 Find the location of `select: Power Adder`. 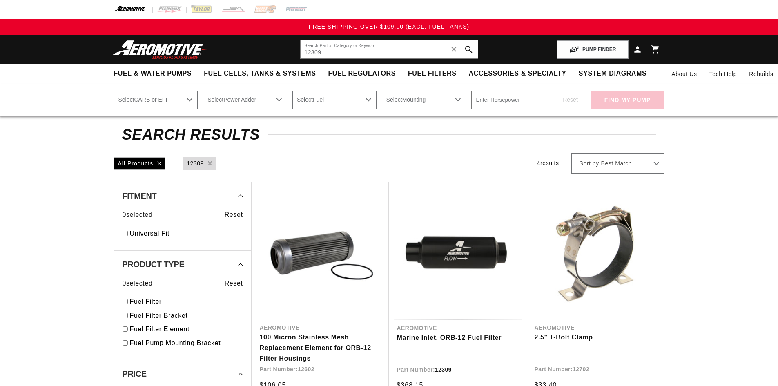

select: Power Adder is located at coordinates (245, 100).